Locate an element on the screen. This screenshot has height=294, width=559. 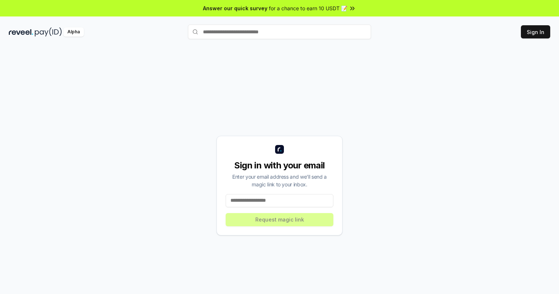
span: for a chance to earn 10 USDT 📝 is located at coordinates (308, 8).